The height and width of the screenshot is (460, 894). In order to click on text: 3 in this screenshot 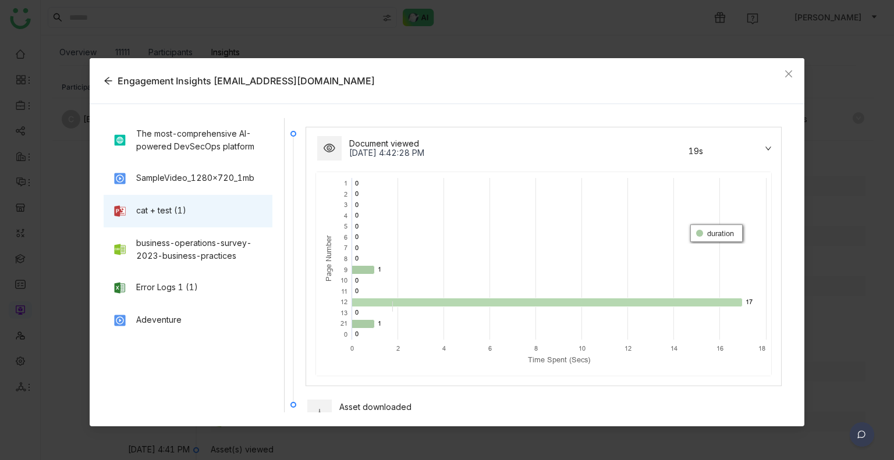, I will do `click(346, 205)`.